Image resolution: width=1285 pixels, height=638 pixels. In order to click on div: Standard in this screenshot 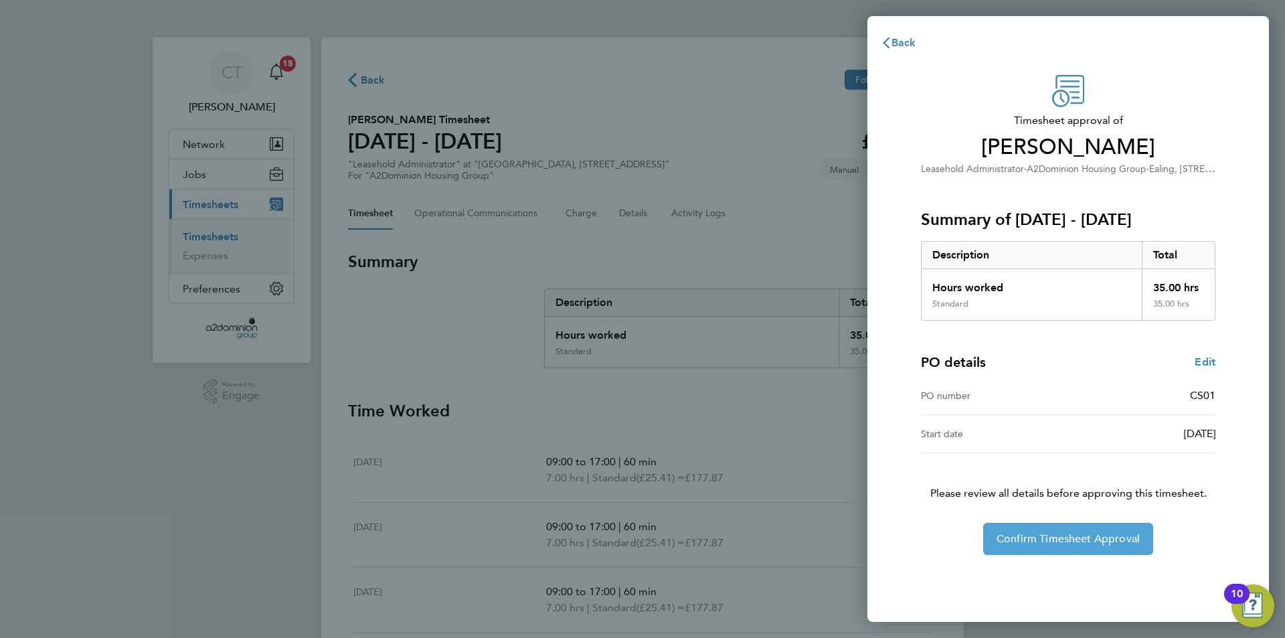, I will do `click(950, 304)`.